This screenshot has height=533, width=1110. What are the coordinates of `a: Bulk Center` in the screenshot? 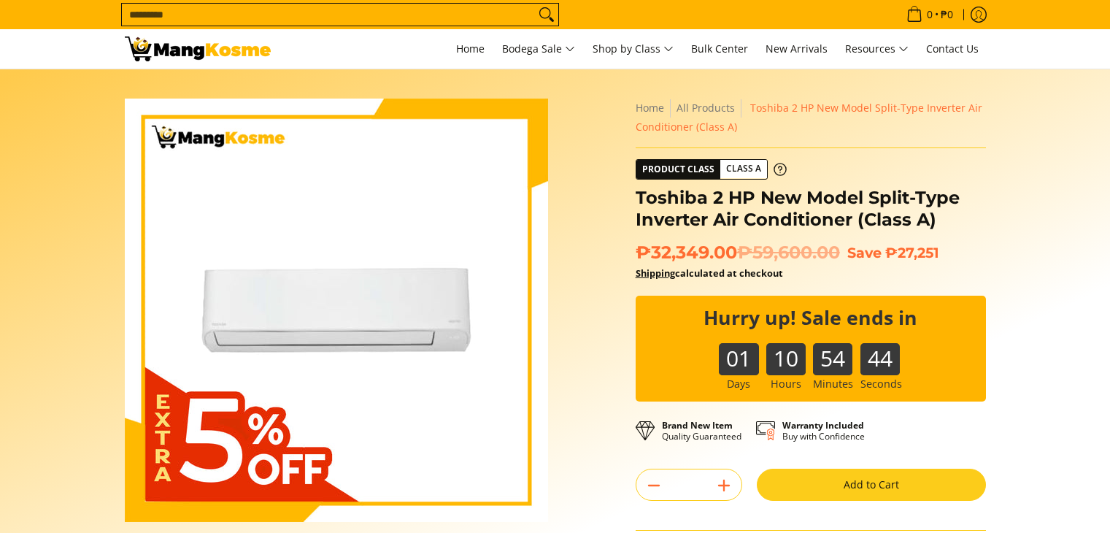 It's located at (720, 49).